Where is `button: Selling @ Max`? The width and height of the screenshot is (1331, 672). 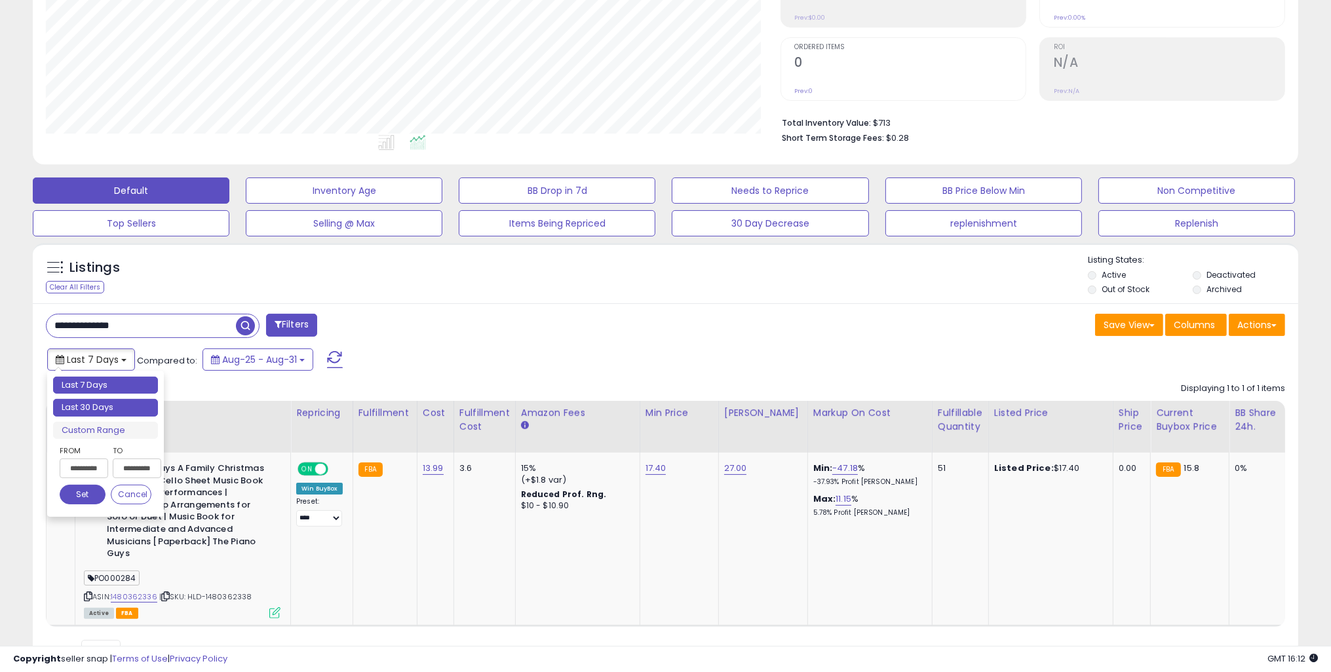
button: Selling @ Max is located at coordinates (344, 223).